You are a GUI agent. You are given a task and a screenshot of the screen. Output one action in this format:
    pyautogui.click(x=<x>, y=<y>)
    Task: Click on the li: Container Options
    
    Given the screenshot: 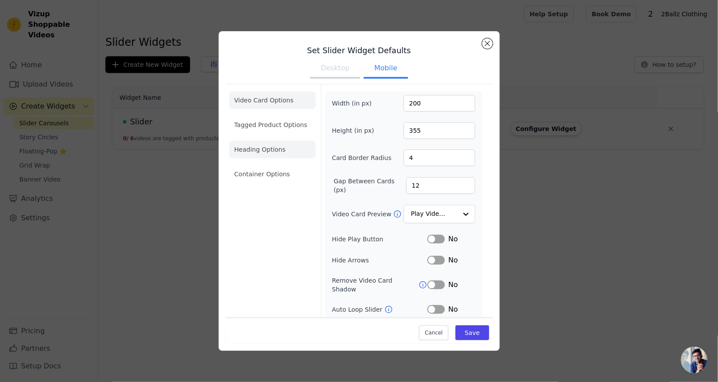 What is the action you would take?
    pyautogui.click(x=272, y=174)
    